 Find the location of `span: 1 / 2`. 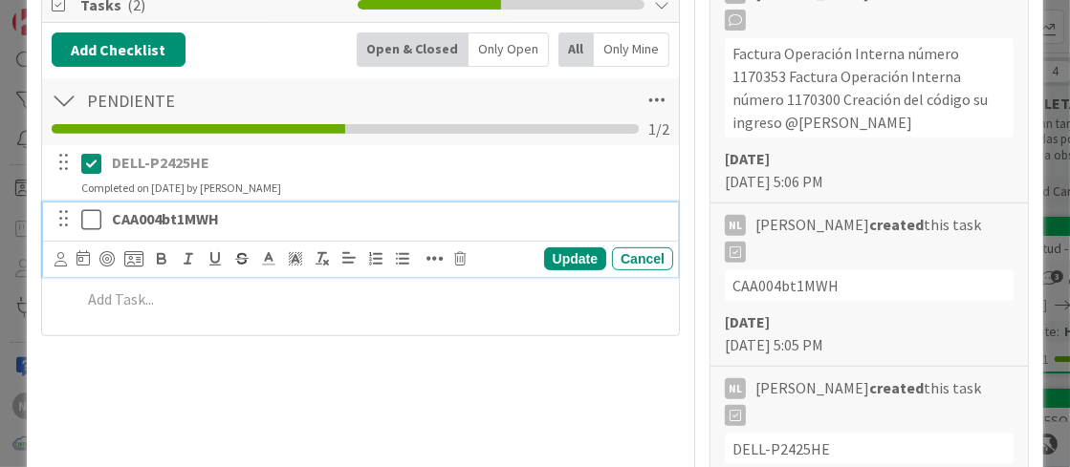

span: 1 / 2 is located at coordinates (659, 129).